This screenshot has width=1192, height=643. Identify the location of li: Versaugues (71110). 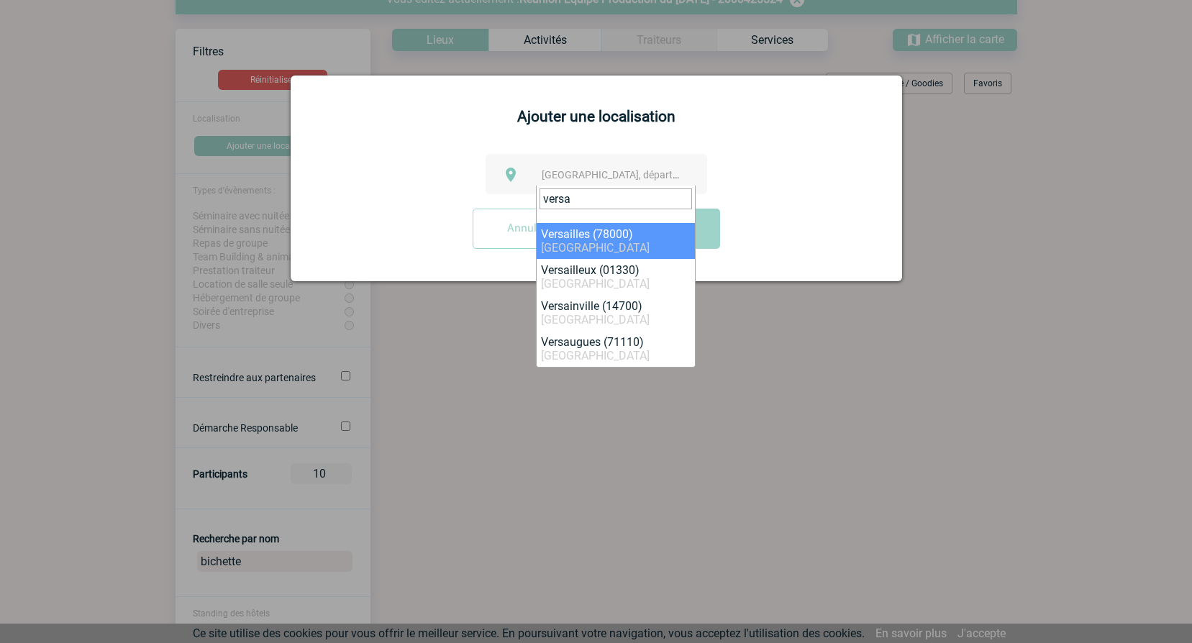
(616, 349).